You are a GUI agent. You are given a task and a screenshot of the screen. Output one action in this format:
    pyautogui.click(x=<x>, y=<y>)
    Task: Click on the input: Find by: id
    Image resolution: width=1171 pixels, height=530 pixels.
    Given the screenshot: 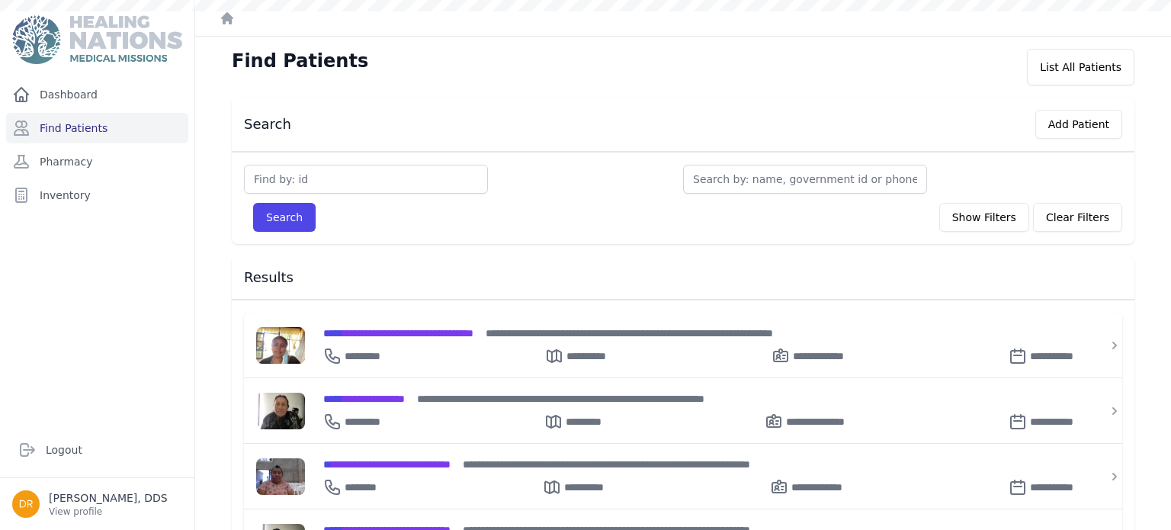 What is the action you would take?
    pyautogui.click(x=366, y=179)
    